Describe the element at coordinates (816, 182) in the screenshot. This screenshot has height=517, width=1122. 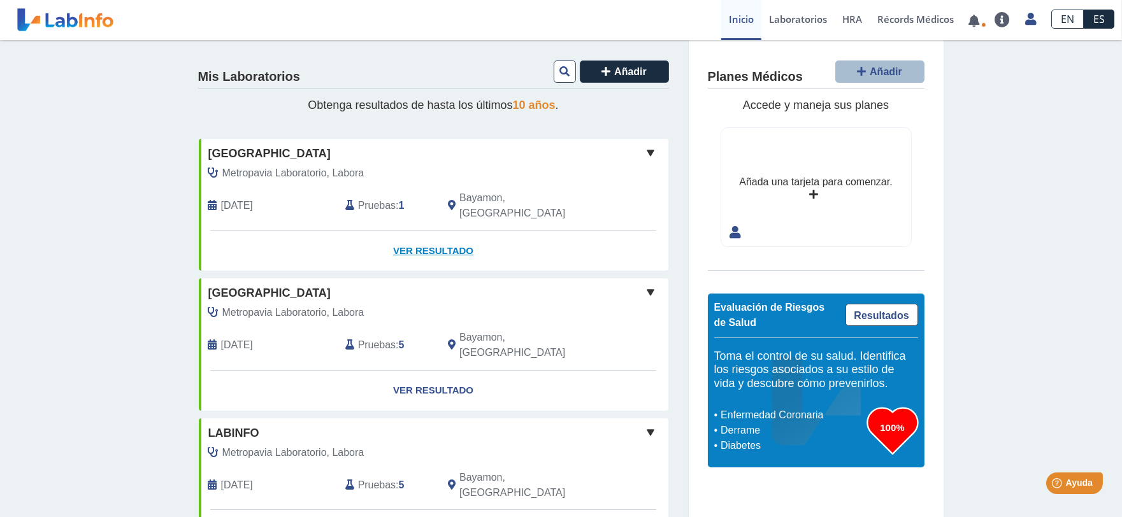
I see `div: Añada una tarjeta para comenzar.` at that location.